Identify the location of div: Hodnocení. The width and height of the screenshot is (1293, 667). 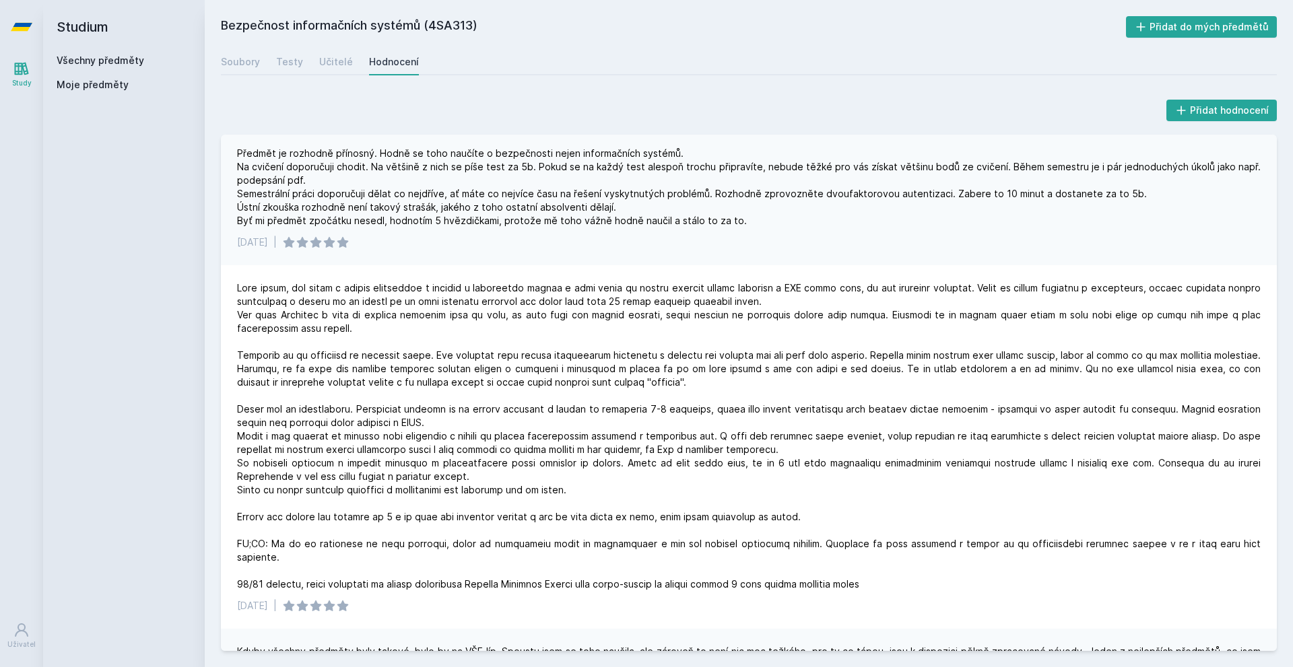
(394, 62).